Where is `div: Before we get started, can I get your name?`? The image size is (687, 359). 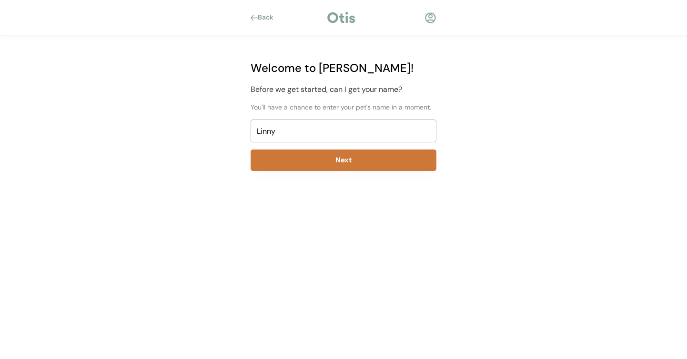
div: Before we get started, can I get your name? is located at coordinates (344, 90).